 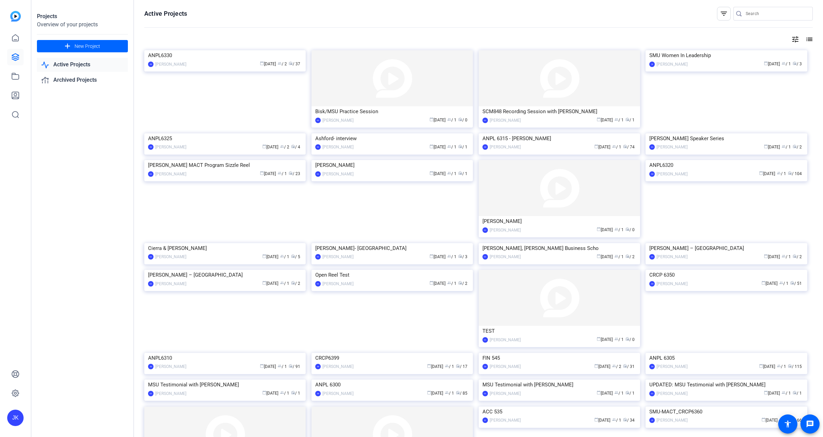 What do you see at coordinates (82, 25) in the screenshot?
I see `div: Overview of your projects` at bounding box center [82, 25].